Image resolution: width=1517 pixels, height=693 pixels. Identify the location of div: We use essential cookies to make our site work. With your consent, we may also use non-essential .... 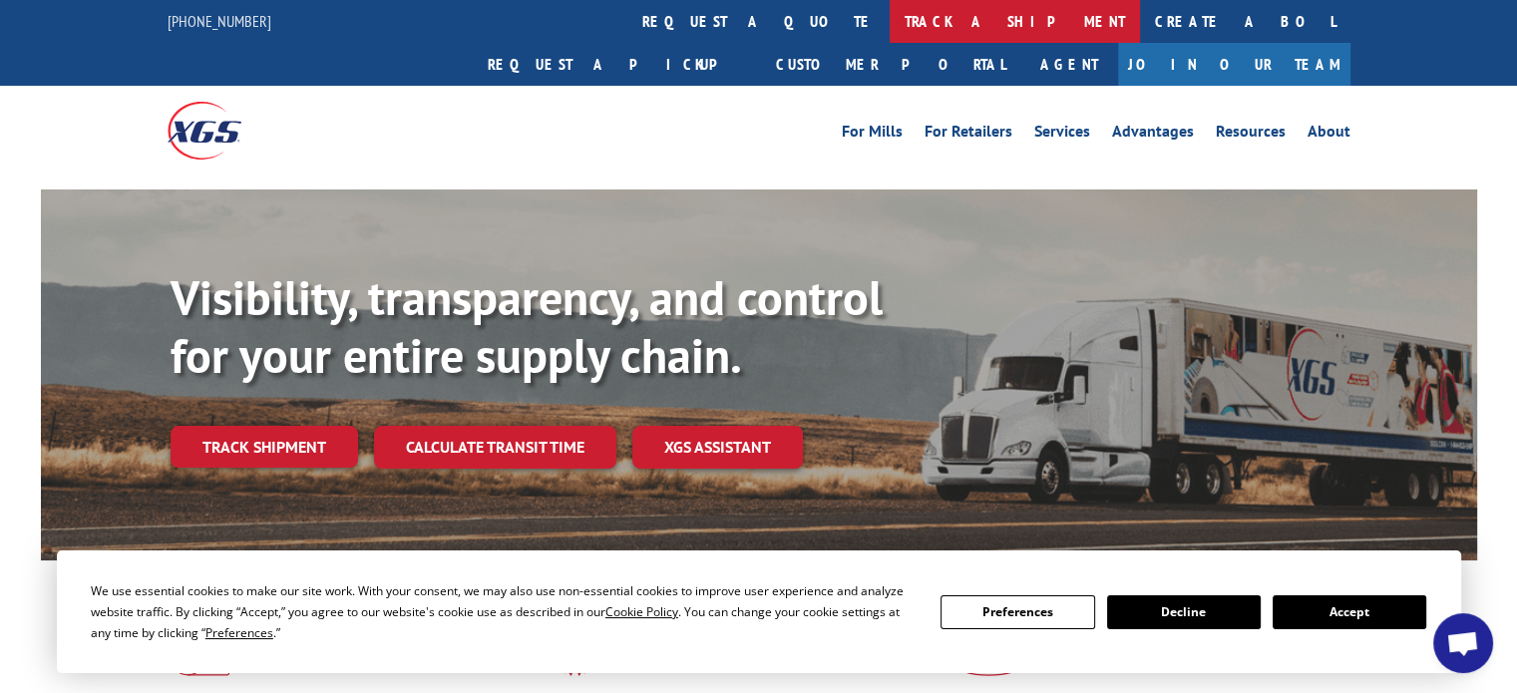
(504, 611).